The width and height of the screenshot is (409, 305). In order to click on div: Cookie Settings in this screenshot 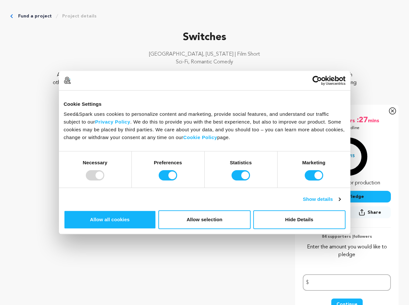, I will do `click(205, 104)`.